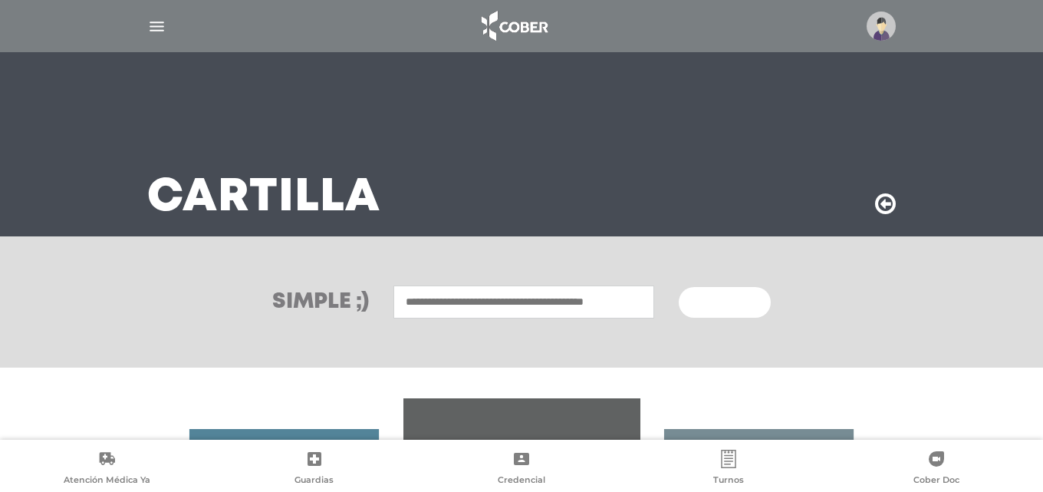  What do you see at coordinates (513, 26) in the screenshot?
I see `img: logo_cober_home-white.png` at bounding box center [513, 26].